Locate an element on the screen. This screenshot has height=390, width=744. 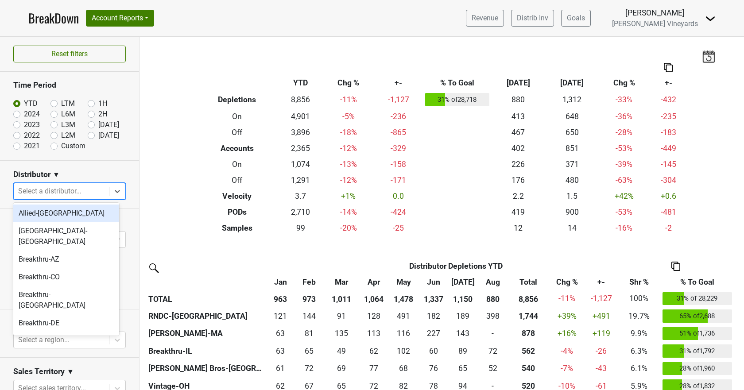
div: 63 is located at coordinates (280, 333).